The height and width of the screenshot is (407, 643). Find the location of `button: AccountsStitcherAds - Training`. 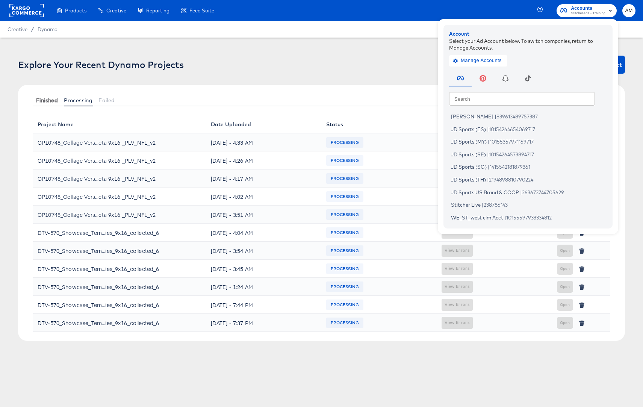

button: AccountsStitcherAds - Training is located at coordinates (587, 11).